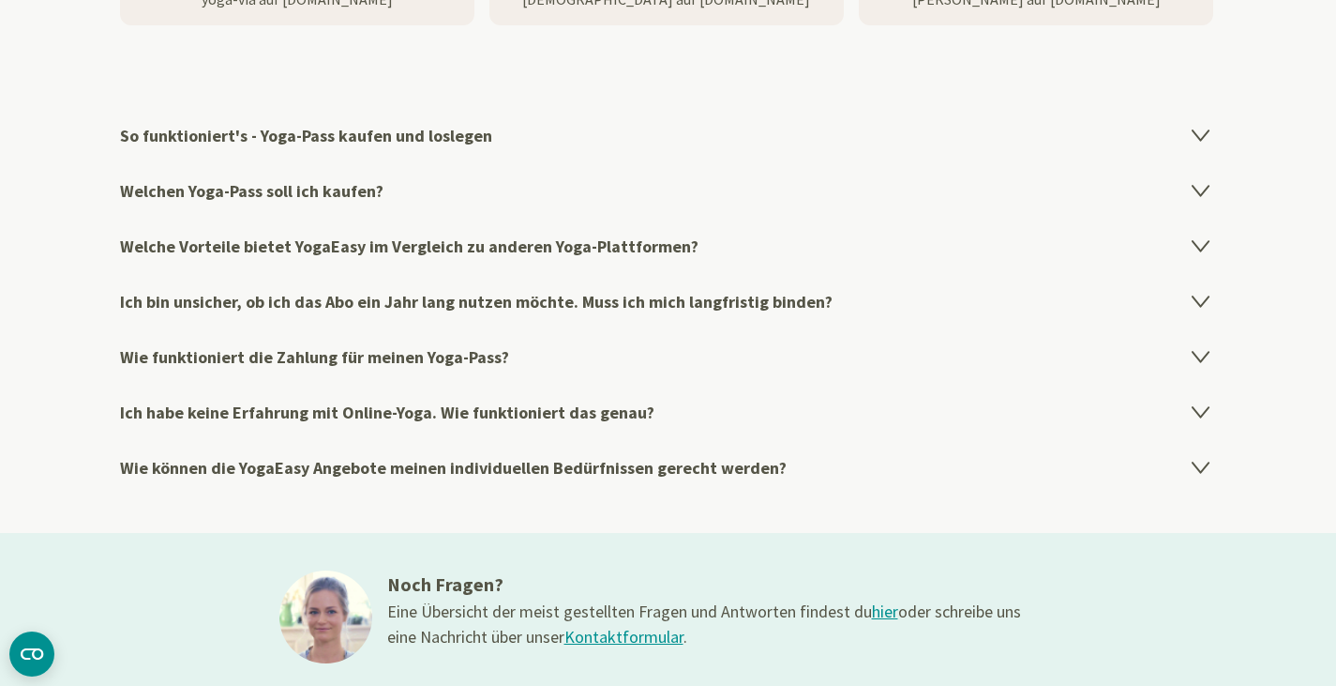 This screenshot has width=1336, height=686. I want to click on h4: Ich bin unsicher, ob ich das Abo ein Jahr lang nutzen möchte. Muss ich mich langfristig binden?, so click(669, 301).